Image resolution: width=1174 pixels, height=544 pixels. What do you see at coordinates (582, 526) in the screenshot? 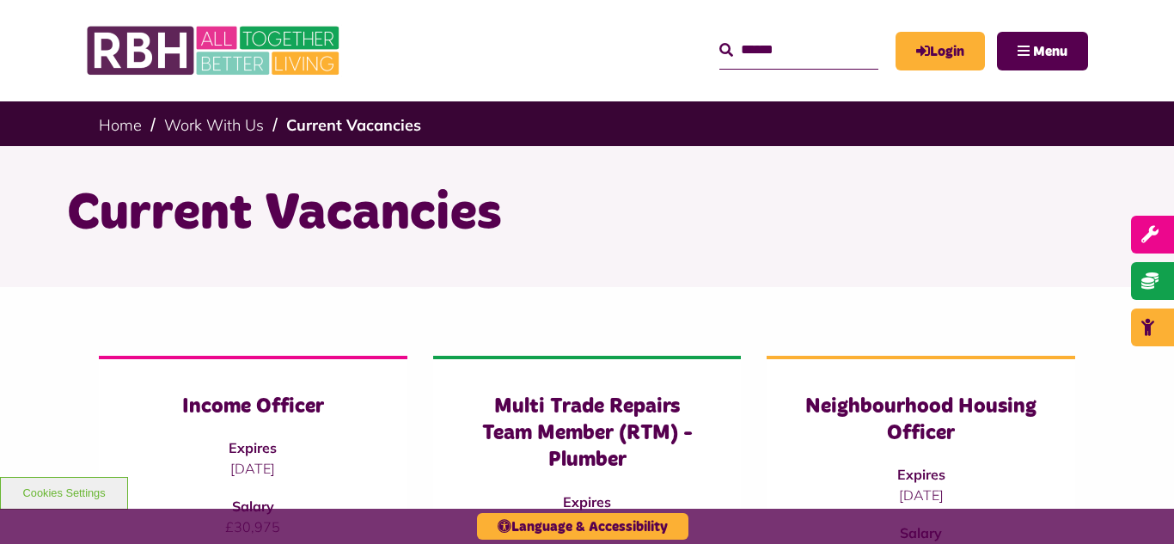
I see `button: Language & Accessibility` at bounding box center [582, 526].